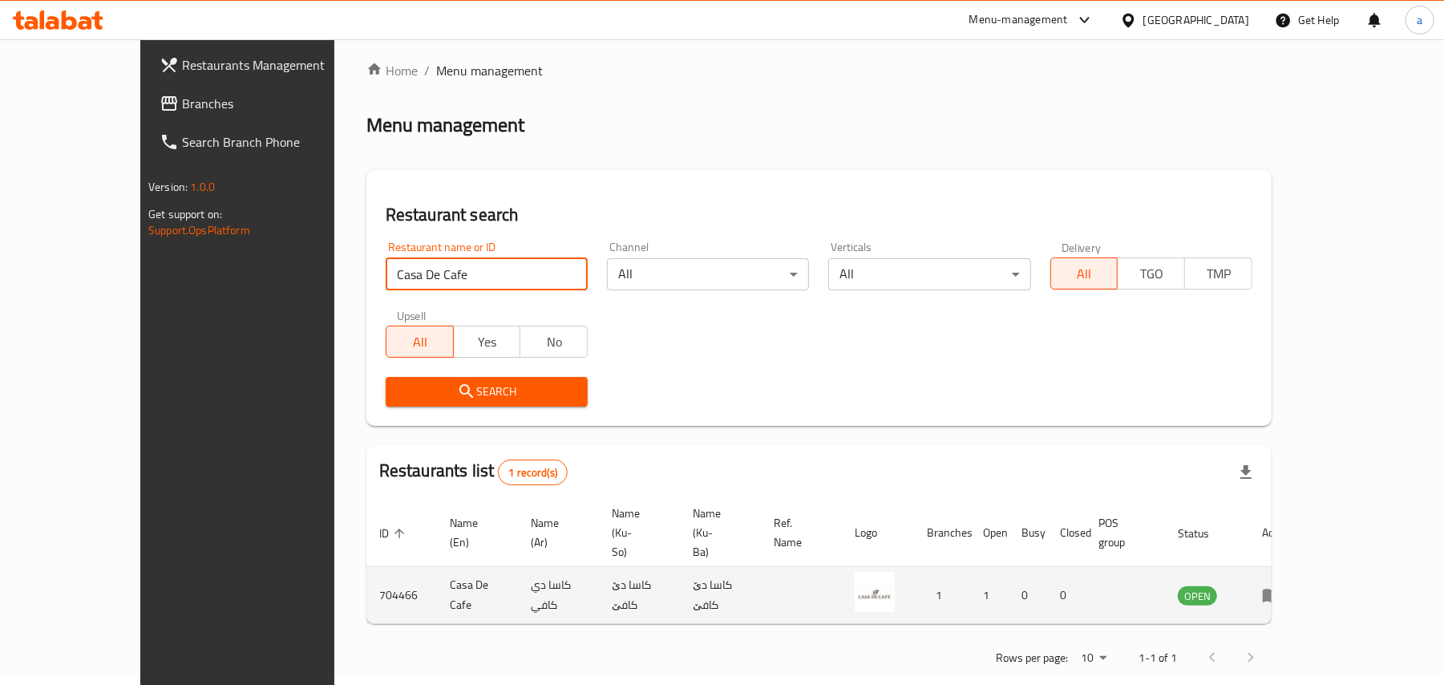  What do you see at coordinates (487, 341) in the screenshot?
I see `button: Yes` at bounding box center [487, 341].